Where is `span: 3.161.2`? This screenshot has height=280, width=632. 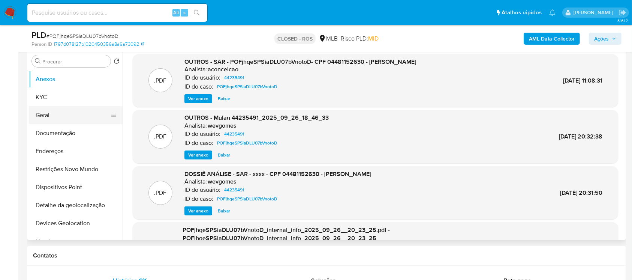 span: 3.161.2 is located at coordinates (623, 21).